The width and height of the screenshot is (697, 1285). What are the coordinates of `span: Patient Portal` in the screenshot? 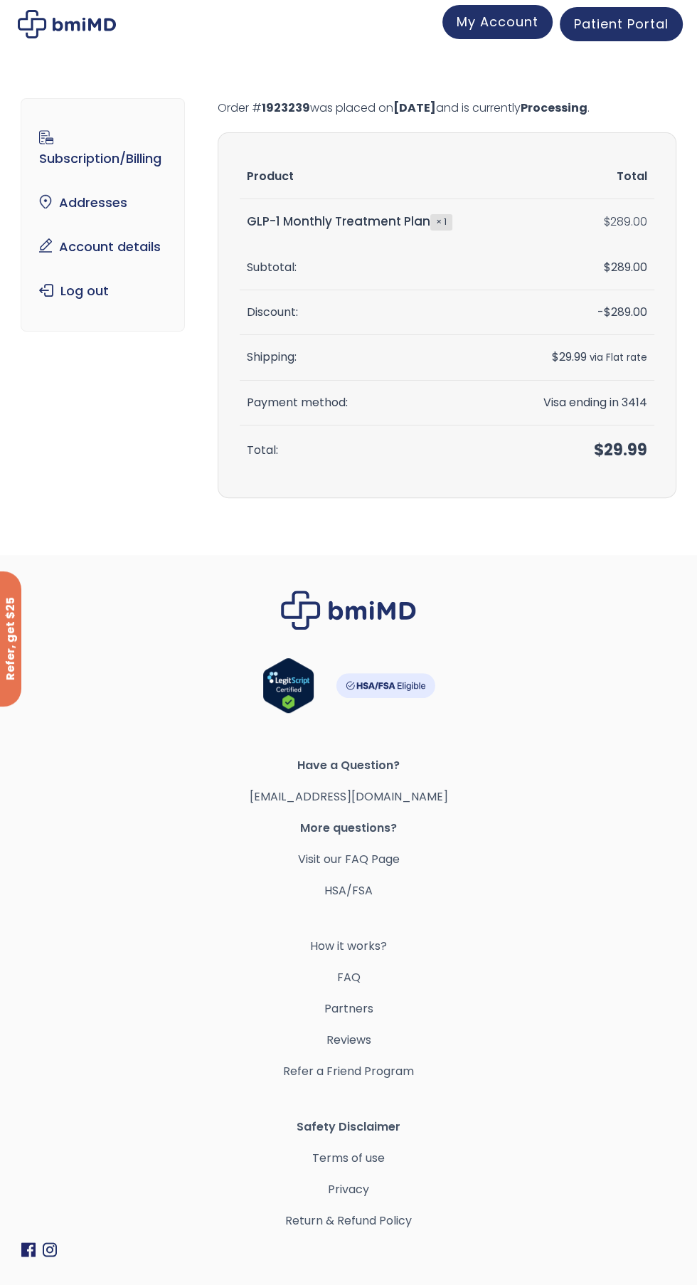 It's located at (621, 23).